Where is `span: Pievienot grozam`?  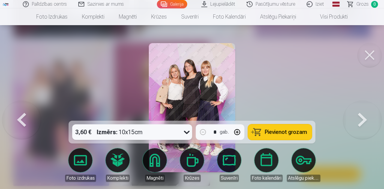
span: Pievienot grozam is located at coordinates (286, 132).